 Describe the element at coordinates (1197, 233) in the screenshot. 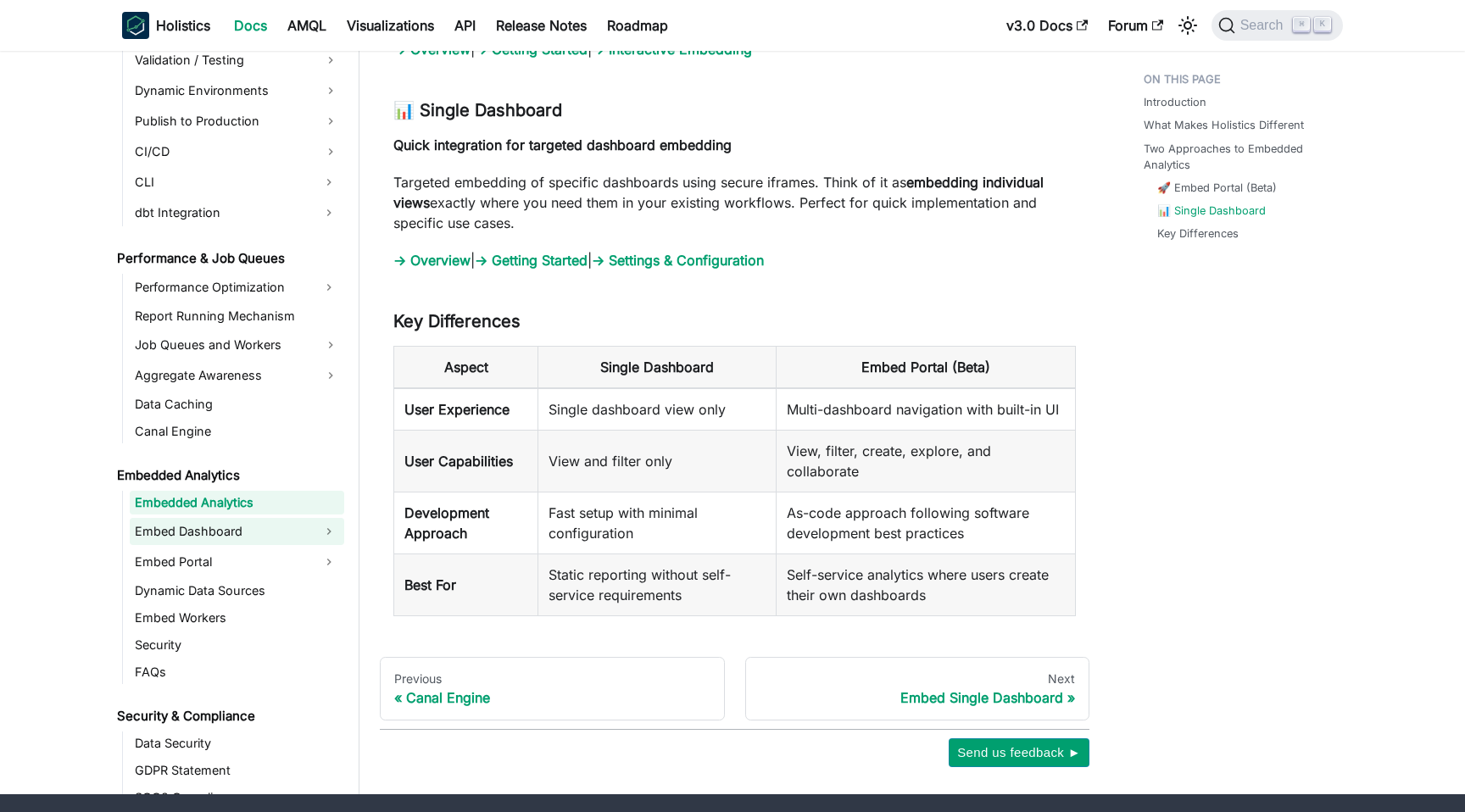

I see `a: Key Differences` at that location.